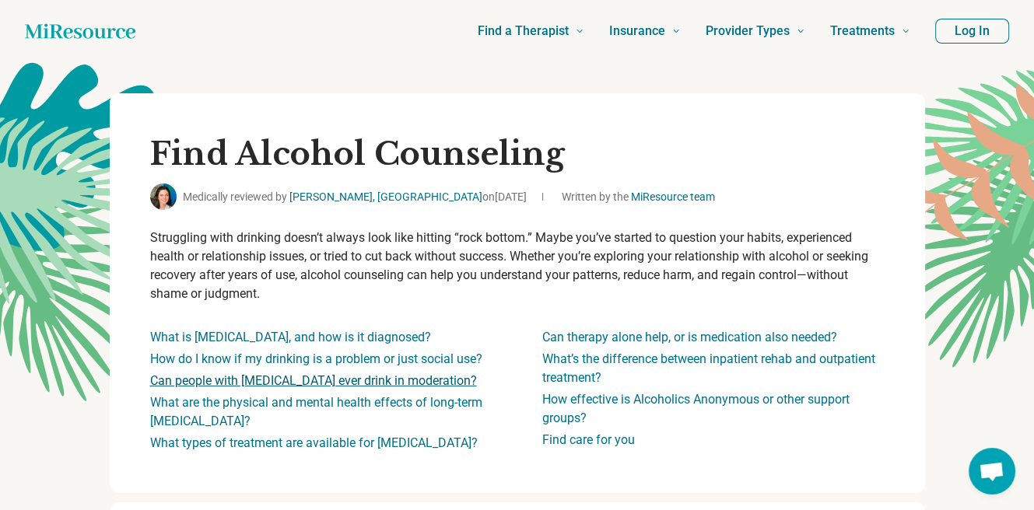  Describe the element at coordinates (992, 471) in the screenshot. I see `div: Open chat` at that location.